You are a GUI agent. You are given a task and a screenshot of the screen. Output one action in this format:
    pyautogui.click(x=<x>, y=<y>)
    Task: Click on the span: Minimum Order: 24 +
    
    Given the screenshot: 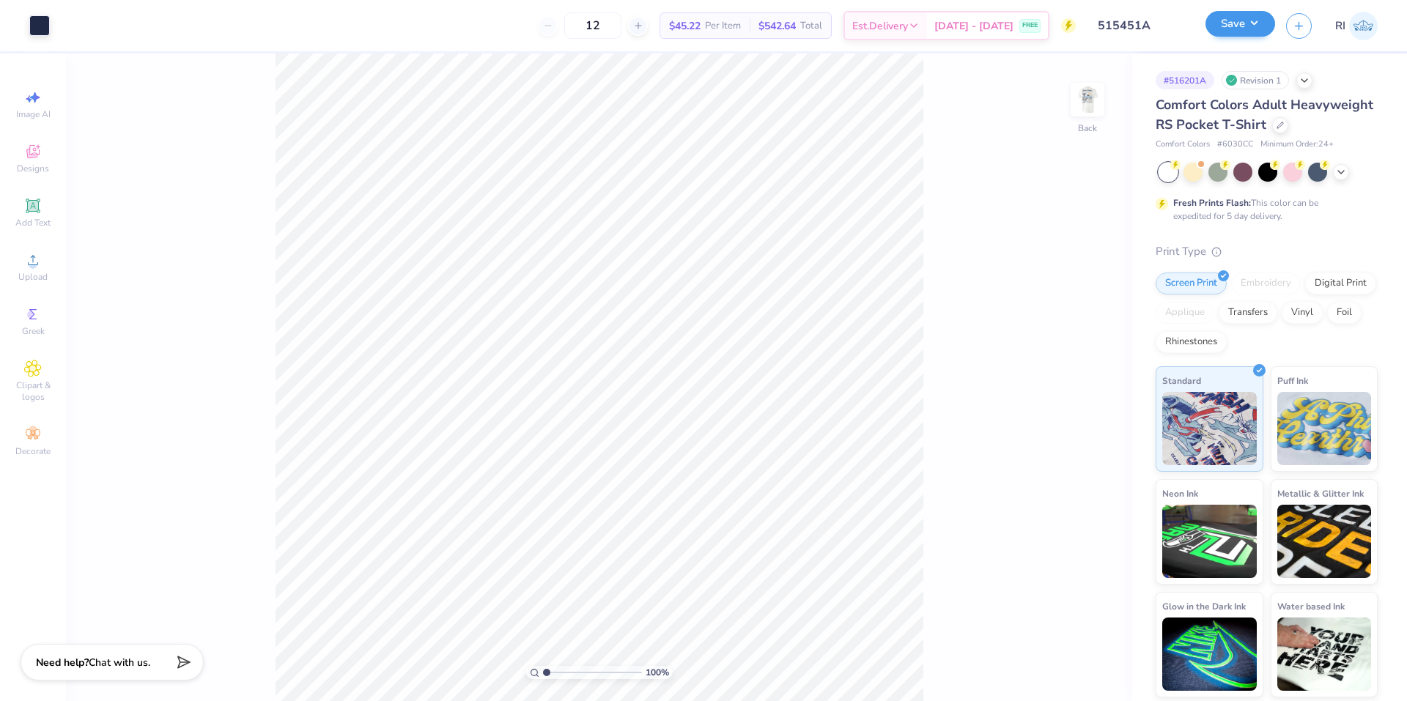 What is the action you would take?
    pyautogui.click(x=1297, y=144)
    